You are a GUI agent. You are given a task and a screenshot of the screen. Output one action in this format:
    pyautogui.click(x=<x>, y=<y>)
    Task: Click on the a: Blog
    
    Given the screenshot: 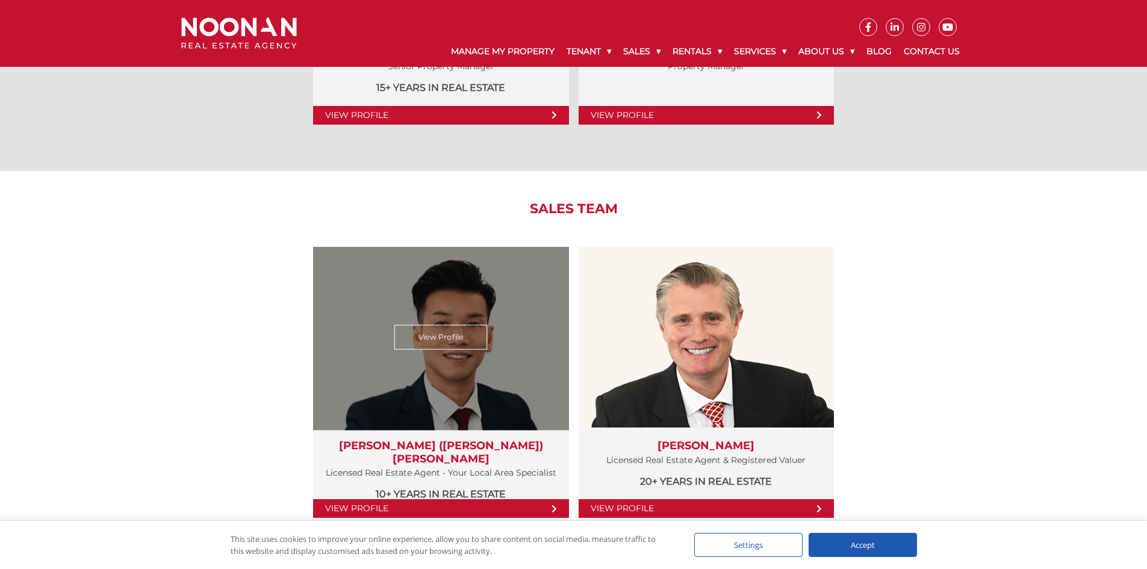 What is the action you would take?
    pyautogui.click(x=879, y=51)
    